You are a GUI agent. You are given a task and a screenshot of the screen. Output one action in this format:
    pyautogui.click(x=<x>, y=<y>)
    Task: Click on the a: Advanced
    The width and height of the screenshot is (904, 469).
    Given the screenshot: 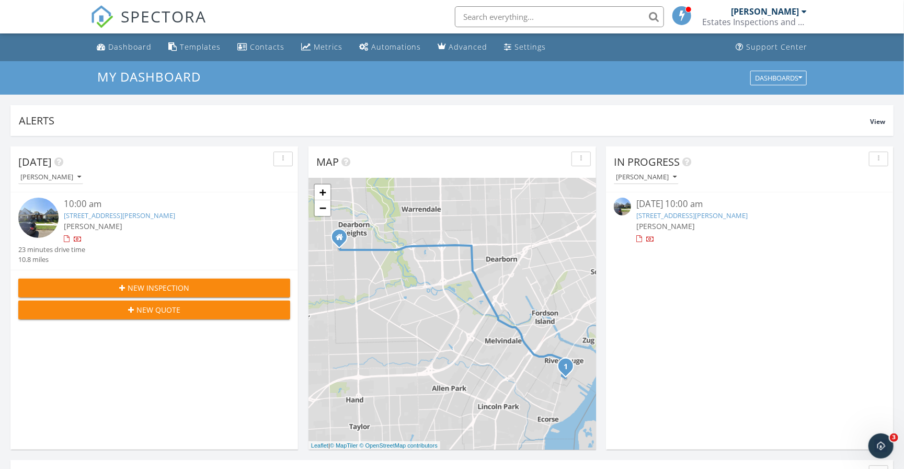 What is the action you would take?
    pyautogui.click(x=462, y=47)
    